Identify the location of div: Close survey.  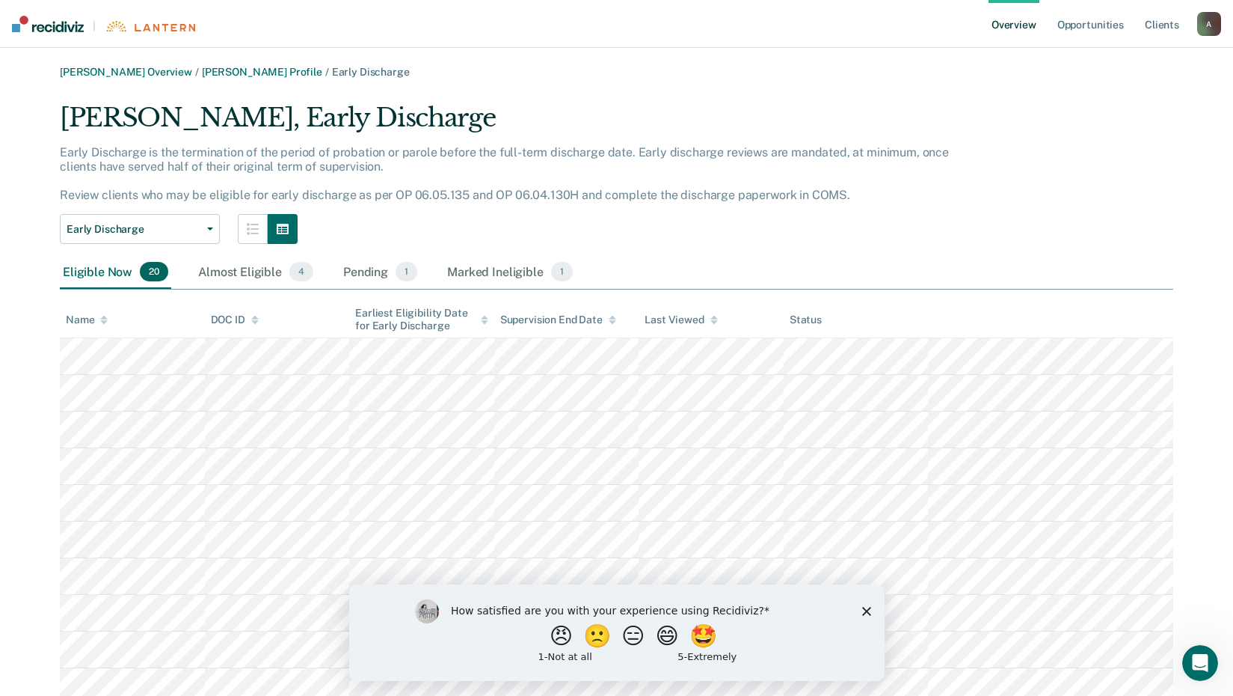
(518, 27).